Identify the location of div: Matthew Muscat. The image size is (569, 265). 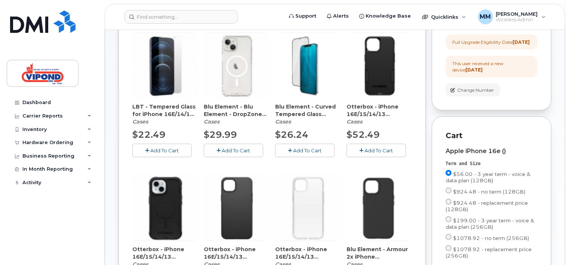
(512, 17).